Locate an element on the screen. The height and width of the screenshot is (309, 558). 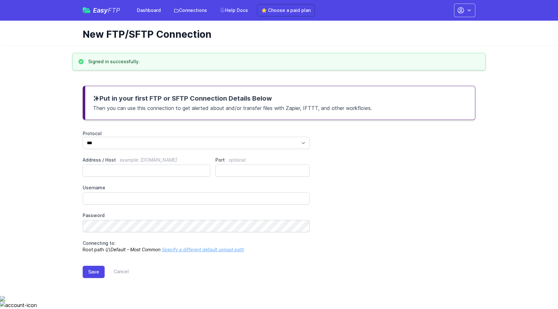
i: Default - Most Common is located at coordinates (135, 250).